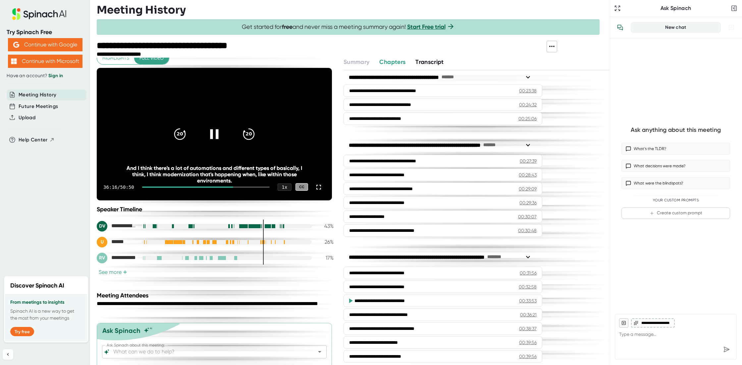 This screenshot has height=365, width=742. What do you see at coordinates (46, 302) in the screenshot?
I see `h3: From meetings to insights` at bounding box center [46, 302].